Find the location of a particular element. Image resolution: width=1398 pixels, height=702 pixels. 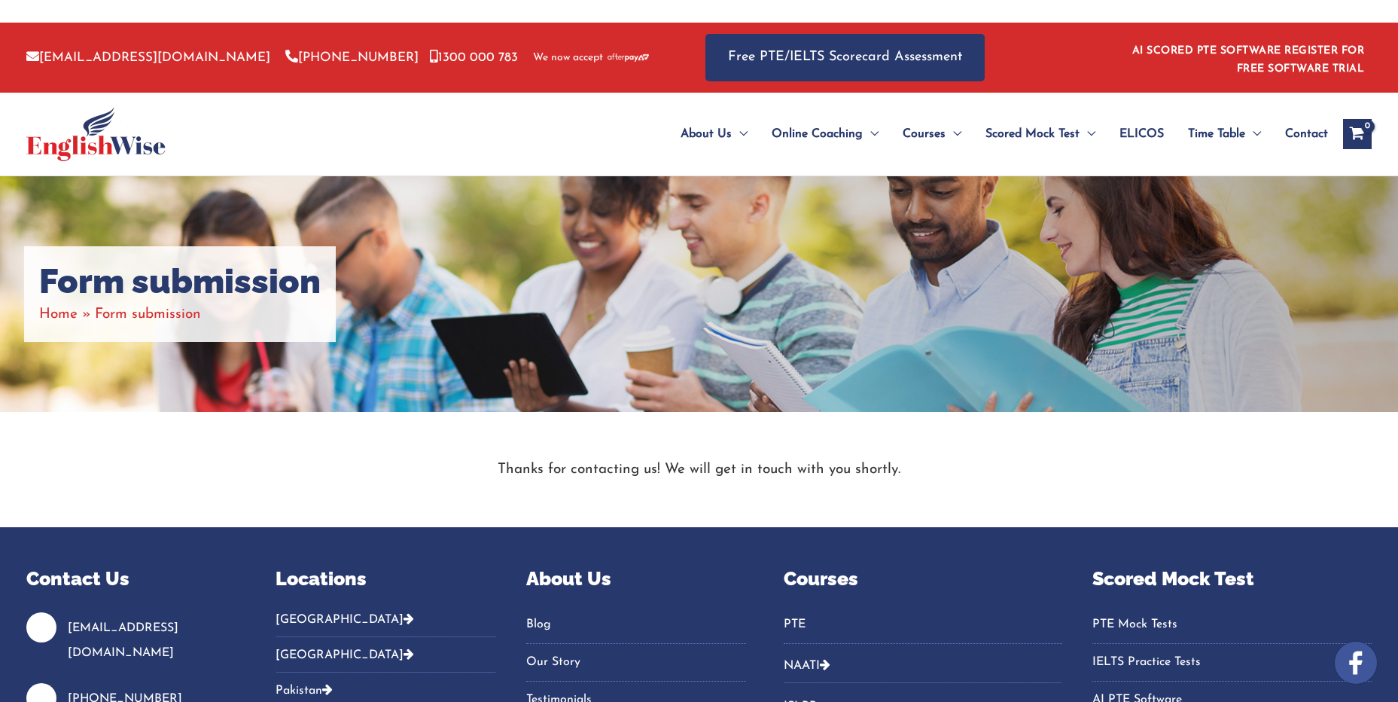

span: Online Coaching is located at coordinates (817, 134).